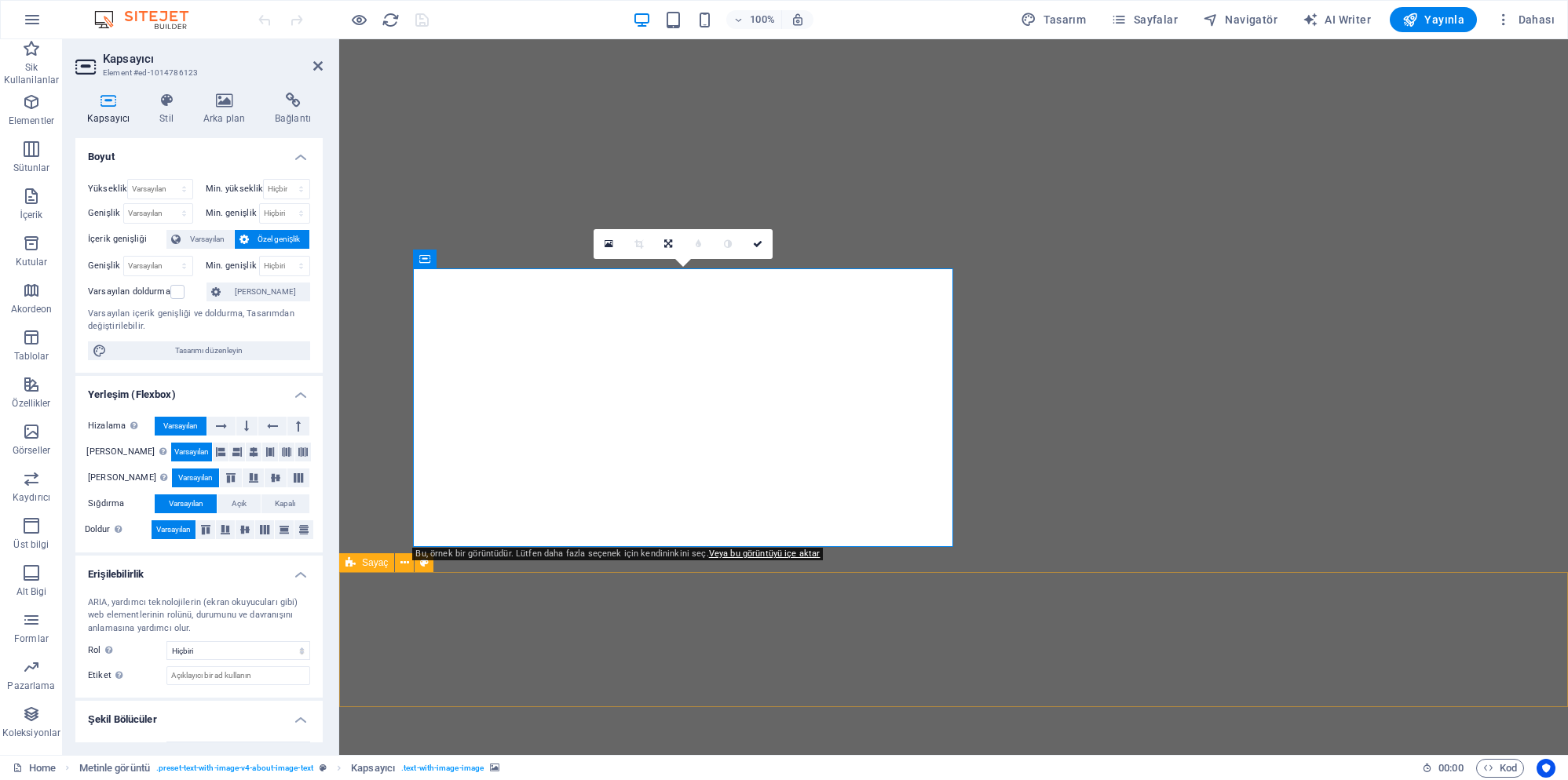  I want to click on a: Veya bu görüntüyü içe aktar, so click(765, 553).